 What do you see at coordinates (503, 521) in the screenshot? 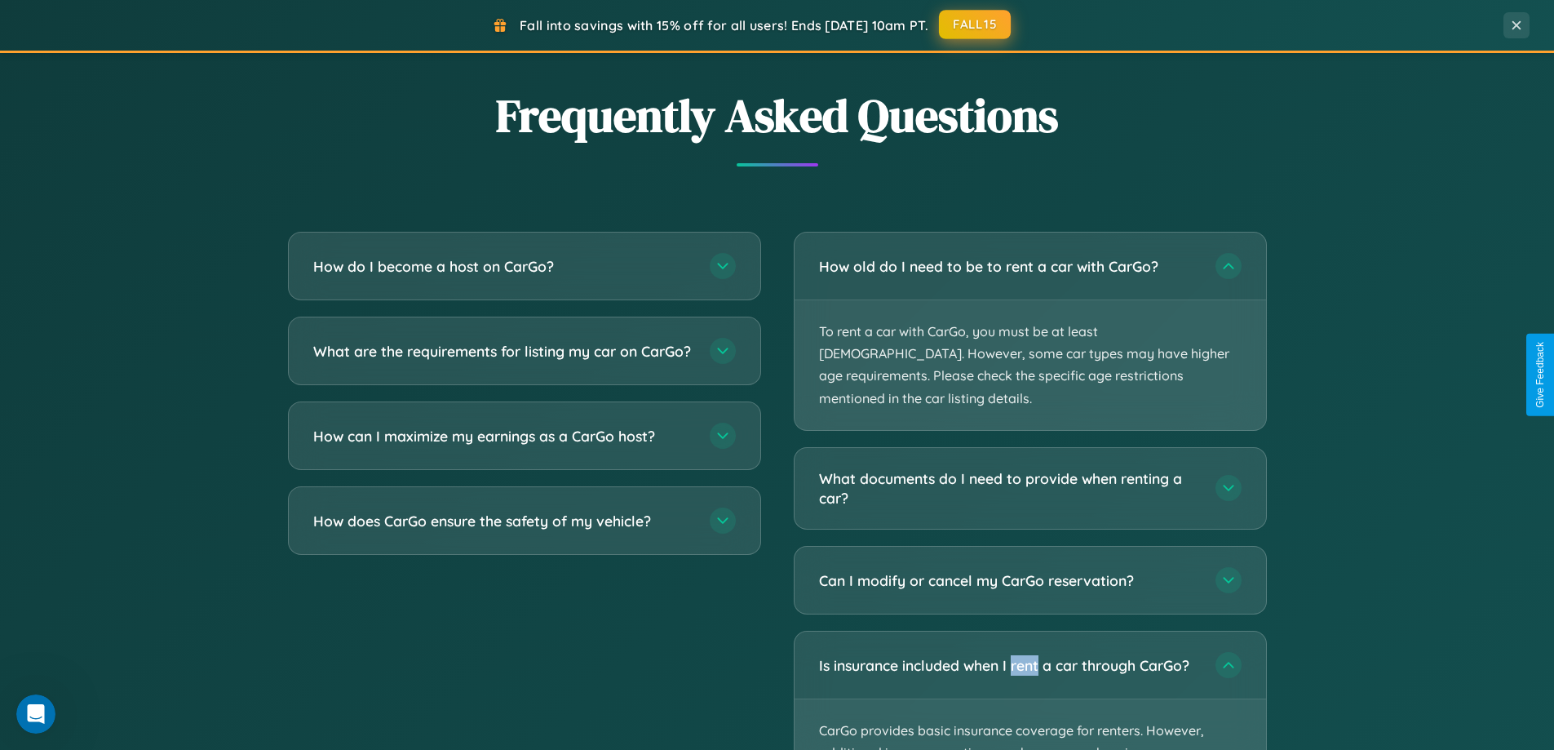
I see `h3: How does CarGo ensure the safety of my vehicle?` at bounding box center [503, 521].